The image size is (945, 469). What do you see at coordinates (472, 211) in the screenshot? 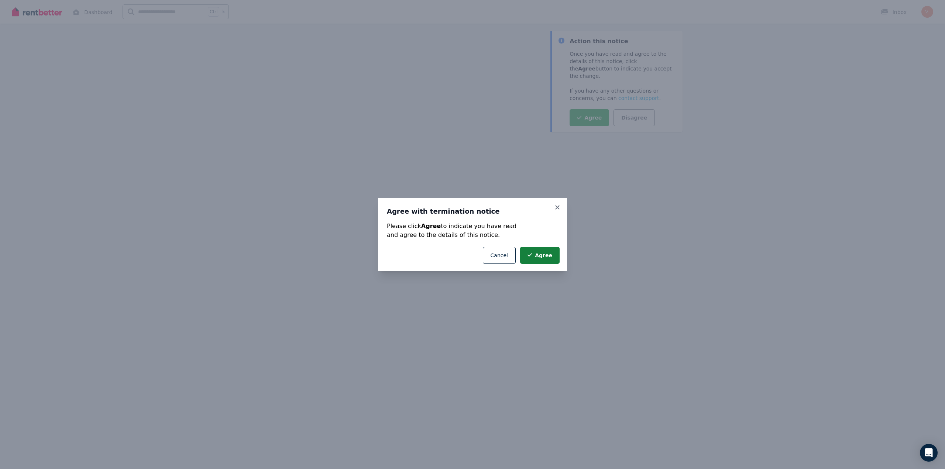
I see `h3: Agree with termination notice` at bounding box center [472, 211].